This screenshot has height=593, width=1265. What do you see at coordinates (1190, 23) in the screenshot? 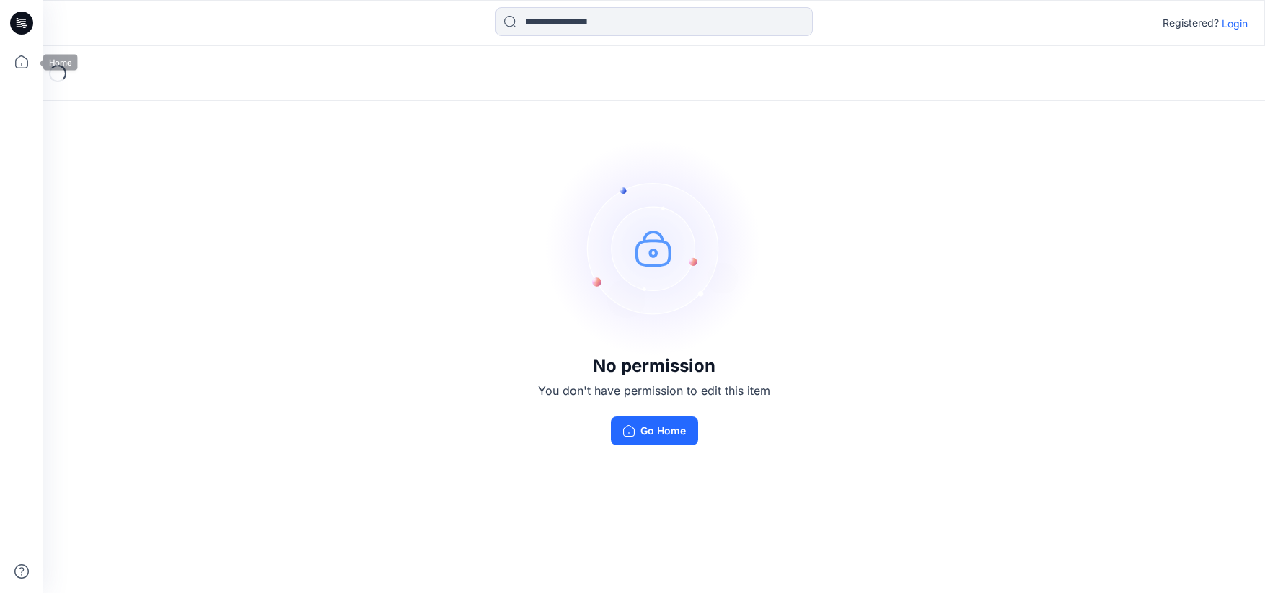
I see `p: Registered?` at bounding box center [1190, 23].